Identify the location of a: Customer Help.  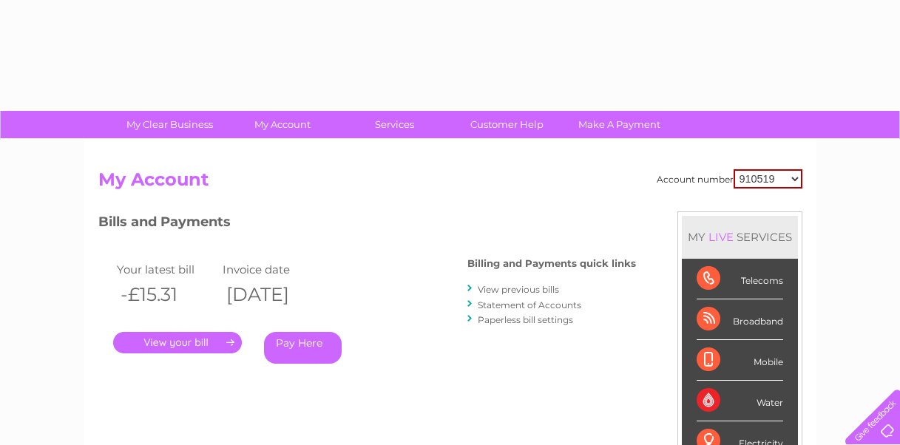
(506, 124).